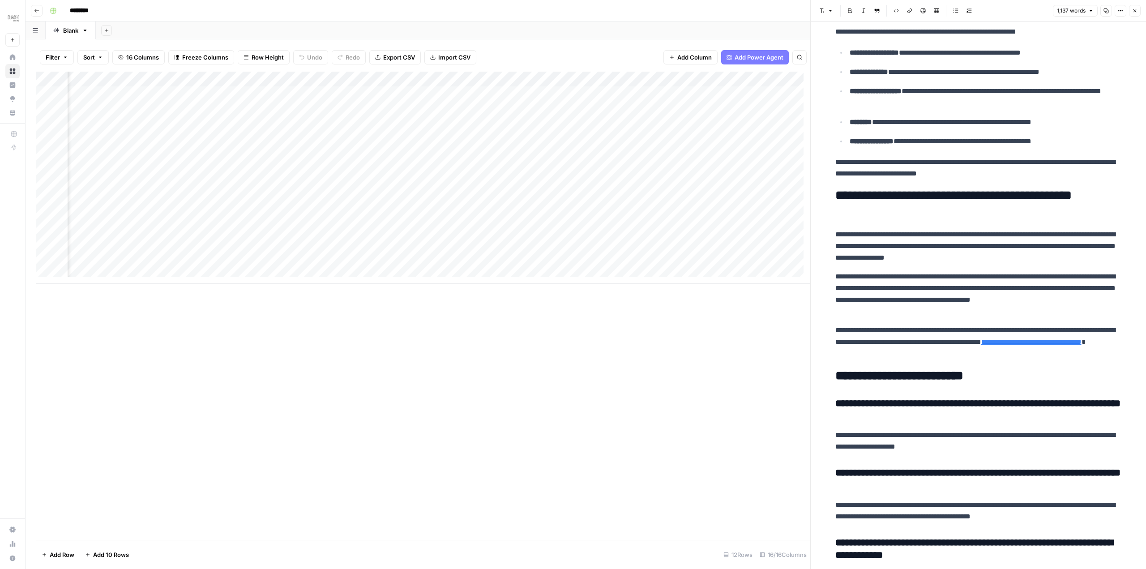 Image resolution: width=1146 pixels, height=569 pixels. What do you see at coordinates (268, 57) in the screenshot?
I see `span: Row Height` at bounding box center [268, 57].